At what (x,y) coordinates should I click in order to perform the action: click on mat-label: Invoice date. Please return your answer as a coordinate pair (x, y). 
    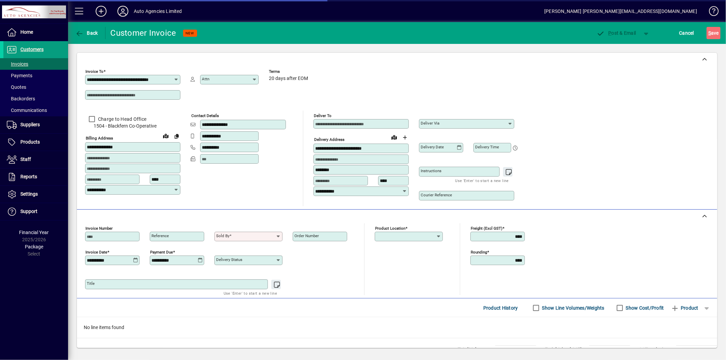
    Looking at the image, I should click on (96, 252).